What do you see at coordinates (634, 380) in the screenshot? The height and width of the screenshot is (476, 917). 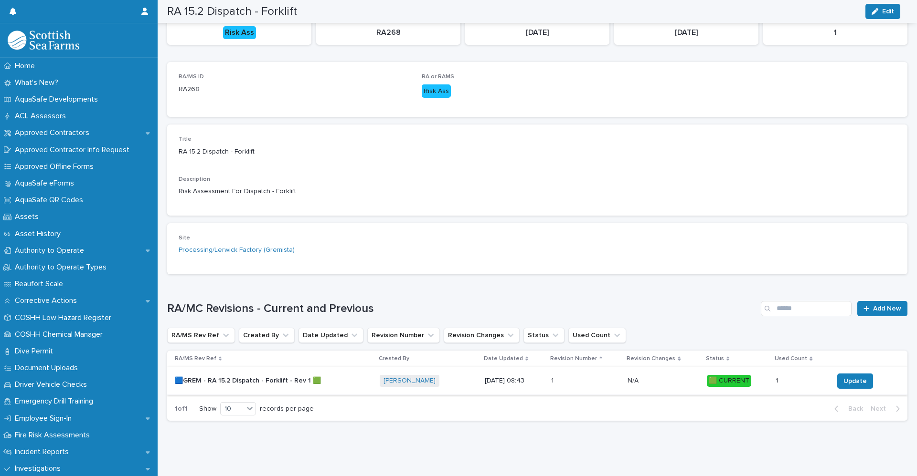 I see `p: N/A` at bounding box center [634, 380].